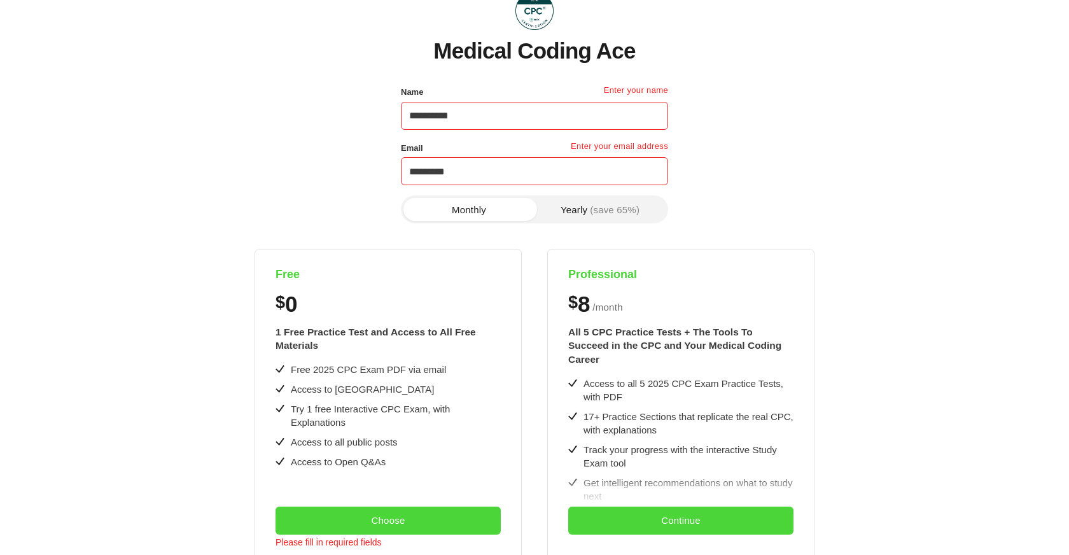 The image size is (1069, 555). Describe the element at coordinates (681, 520) in the screenshot. I see `button: Continue` at that location.